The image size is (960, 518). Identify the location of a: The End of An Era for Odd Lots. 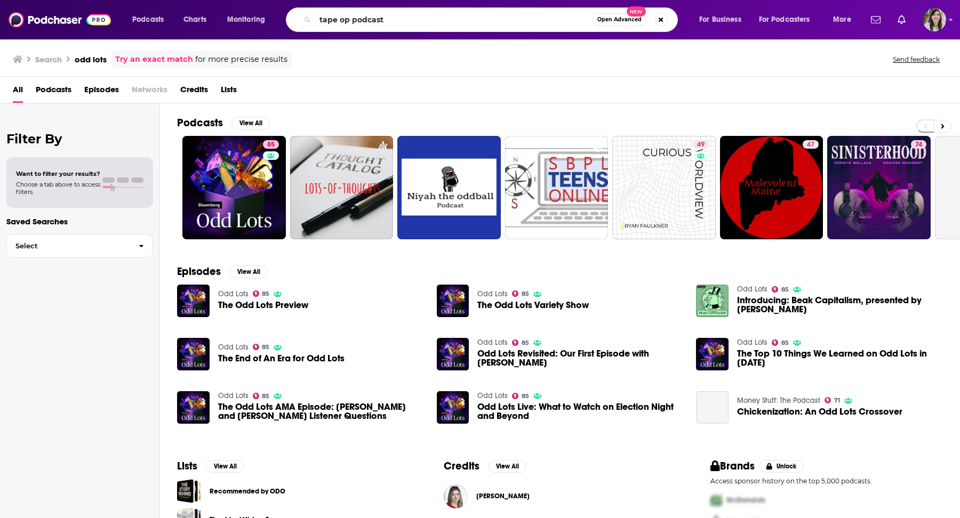
(193, 354).